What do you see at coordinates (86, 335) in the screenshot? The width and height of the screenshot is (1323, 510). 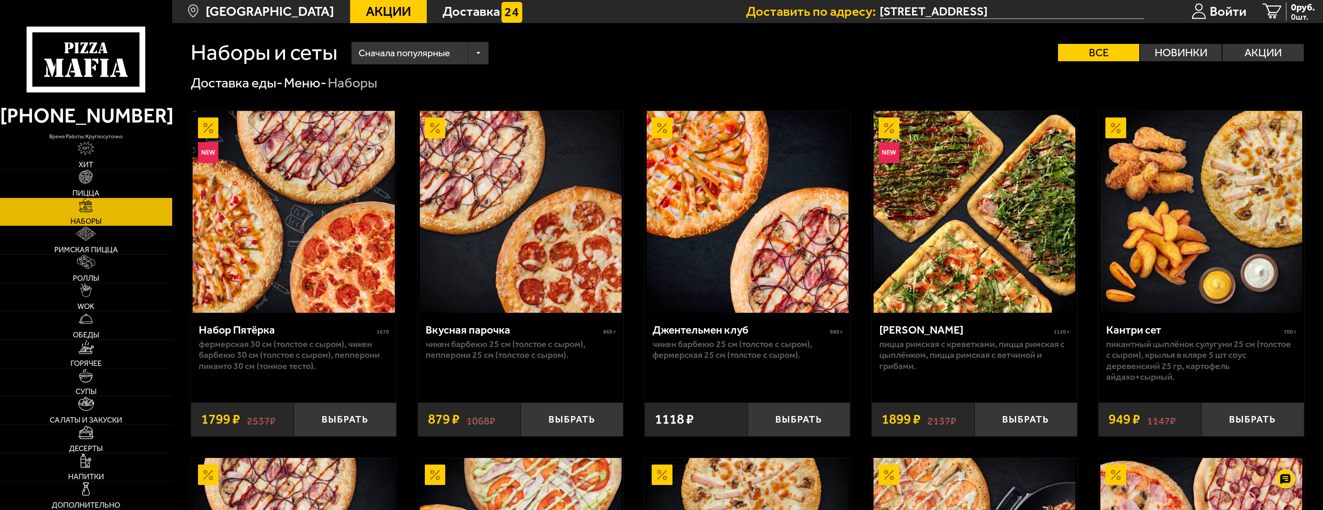 I see `span: Обеды` at bounding box center [86, 335].